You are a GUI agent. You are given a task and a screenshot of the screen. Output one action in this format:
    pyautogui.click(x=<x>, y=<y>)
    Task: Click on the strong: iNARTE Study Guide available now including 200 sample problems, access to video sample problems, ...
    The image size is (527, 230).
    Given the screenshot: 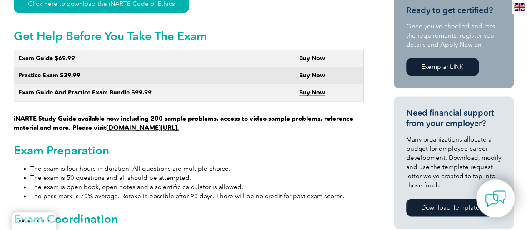 What is the action you would take?
    pyautogui.click(x=183, y=123)
    